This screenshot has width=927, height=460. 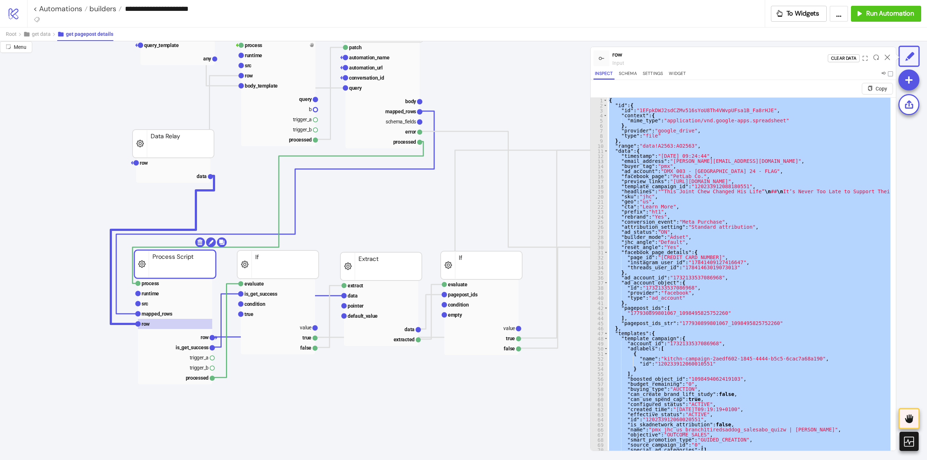 I want to click on div: 37, so click(x=599, y=283).